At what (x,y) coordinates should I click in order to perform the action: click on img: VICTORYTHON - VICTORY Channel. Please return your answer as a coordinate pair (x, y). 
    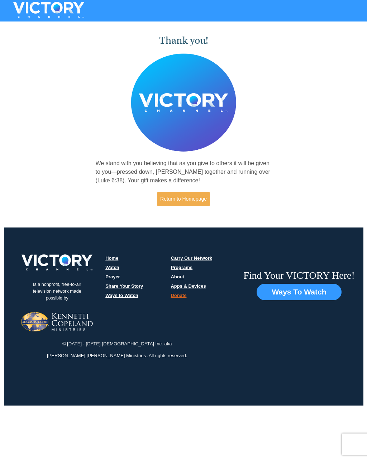
    Looking at the image, I should click on (49, 10).